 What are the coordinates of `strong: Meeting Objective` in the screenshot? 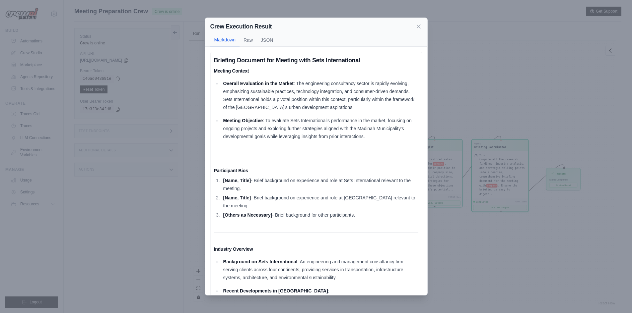 It's located at (243, 121).